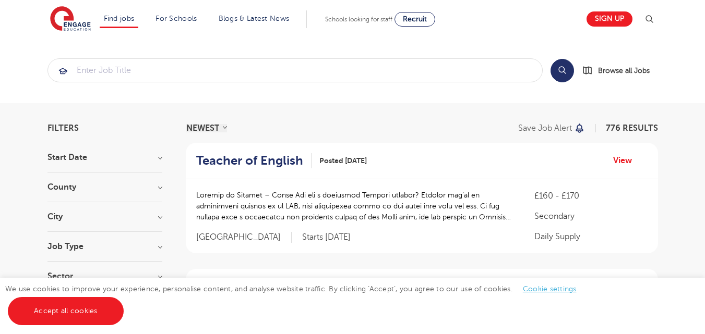  What do you see at coordinates (626, 161) in the screenshot?
I see `a: View` at bounding box center [626, 161].